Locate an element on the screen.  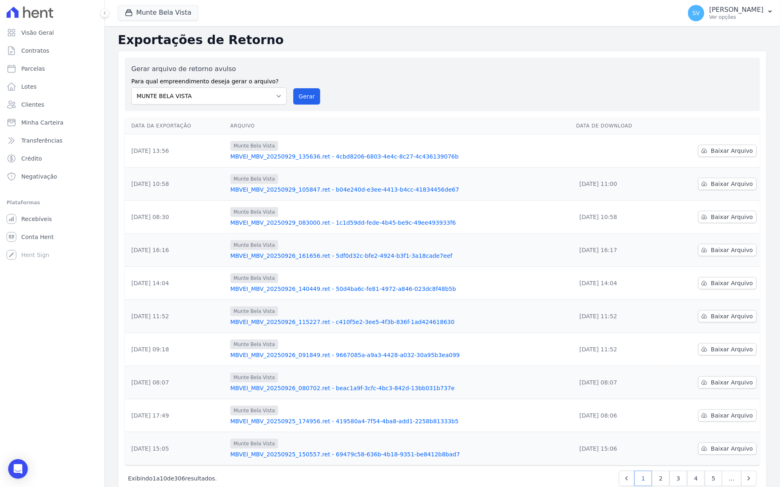
a: Clientes is located at coordinates (52, 105).